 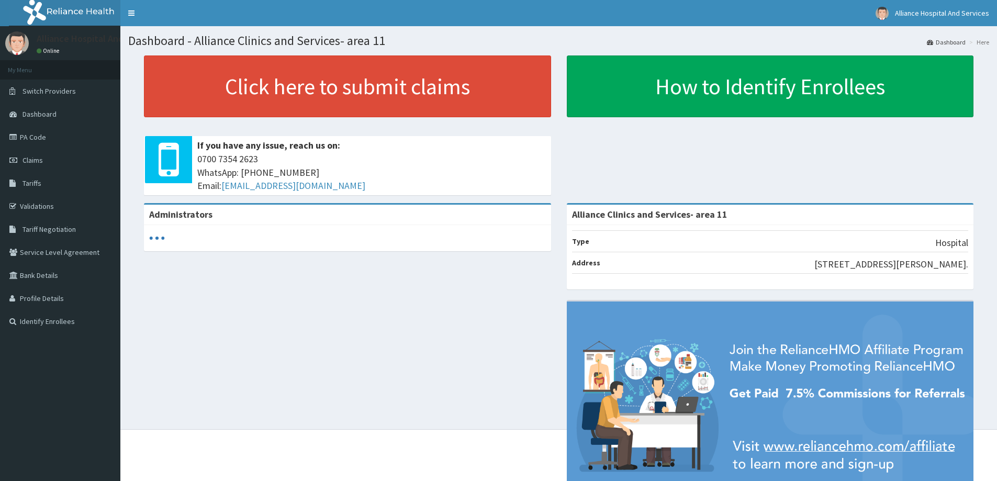 I want to click on b: Address, so click(x=586, y=263).